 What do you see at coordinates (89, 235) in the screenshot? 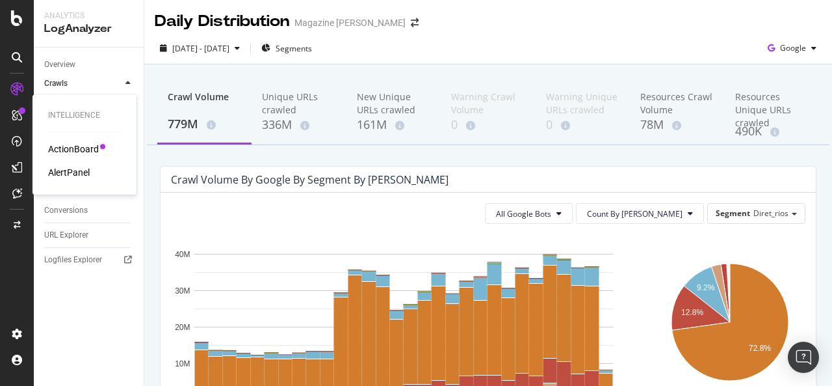
I see `a: URL Explorer` at bounding box center [89, 235].